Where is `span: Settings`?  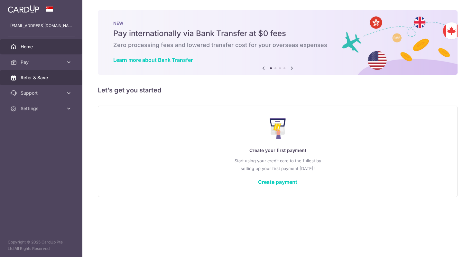
span: Settings is located at coordinates (42, 108).